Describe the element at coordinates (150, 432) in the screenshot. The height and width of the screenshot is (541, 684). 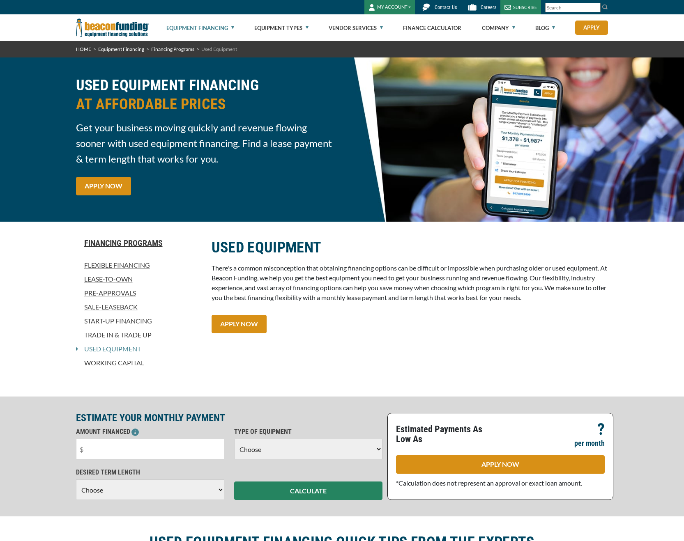
I see `p: AMOUNT FINANCED` at that location.